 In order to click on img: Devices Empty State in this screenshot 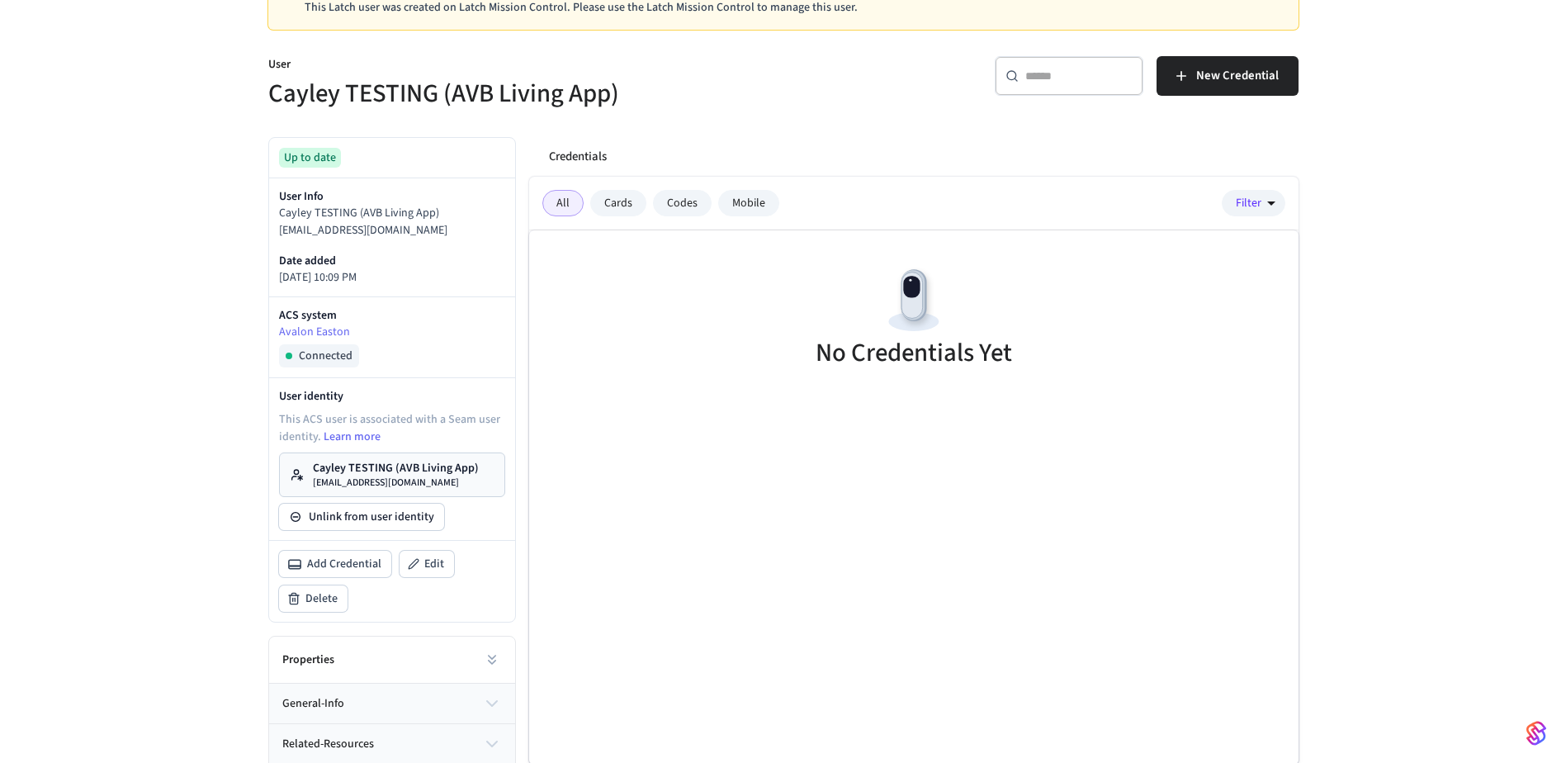, I will do `click(914, 300)`.